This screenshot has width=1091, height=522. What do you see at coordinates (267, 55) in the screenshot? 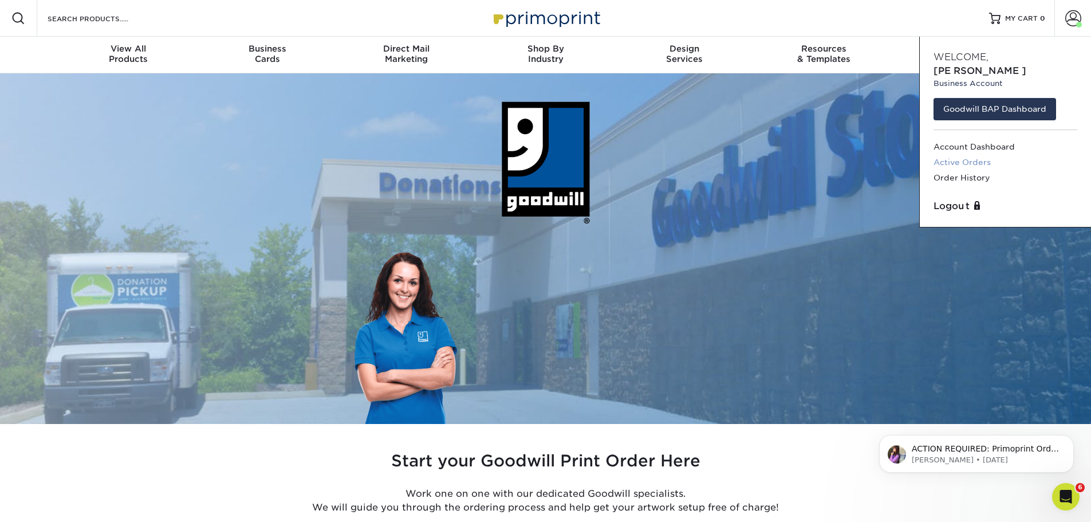
I see `a: BusinessCards` at bounding box center [267, 55].